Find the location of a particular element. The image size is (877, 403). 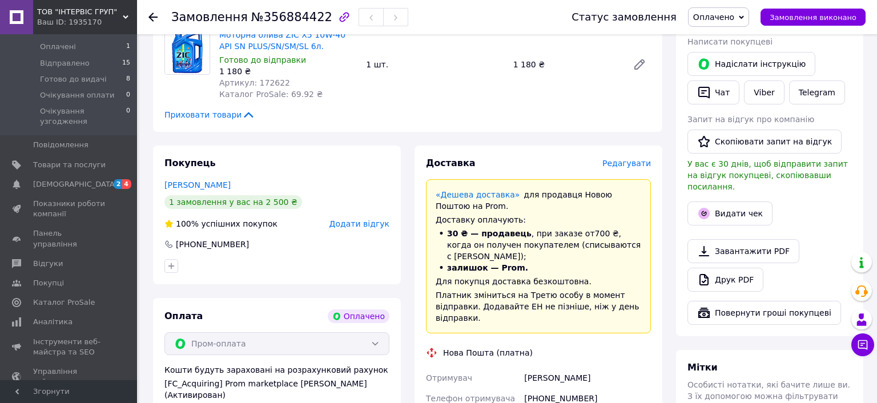

a: Друк PDF is located at coordinates (725, 280).